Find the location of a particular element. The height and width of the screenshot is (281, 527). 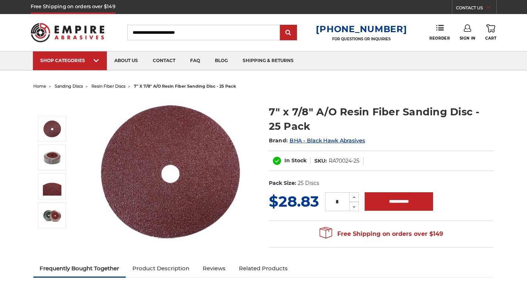

a: Related Products is located at coordinates (263, 268).